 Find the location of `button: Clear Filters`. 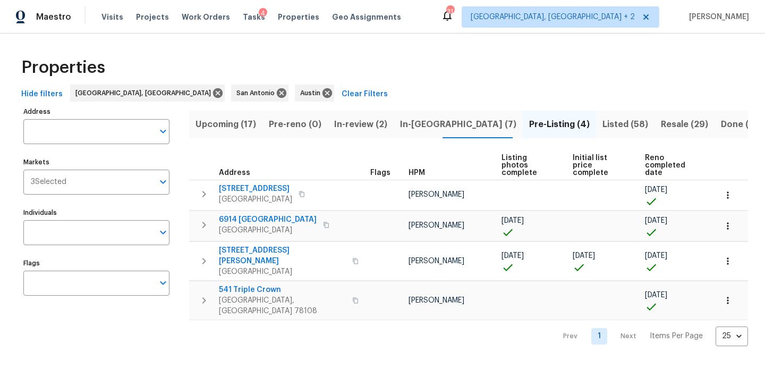

button: Clear Filters is located at coordinates (365, 94).